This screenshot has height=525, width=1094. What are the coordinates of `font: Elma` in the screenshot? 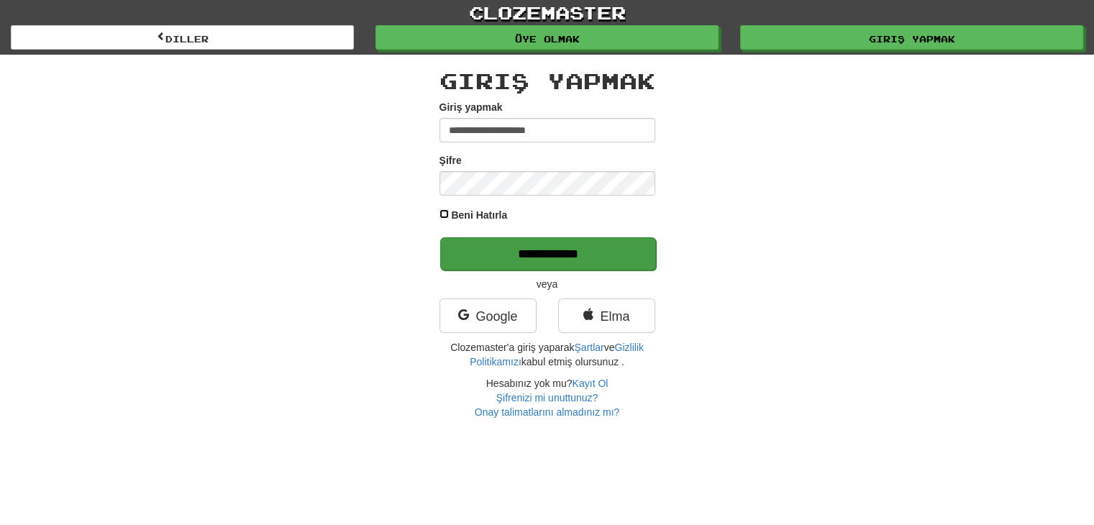 It's located at (614, 316).